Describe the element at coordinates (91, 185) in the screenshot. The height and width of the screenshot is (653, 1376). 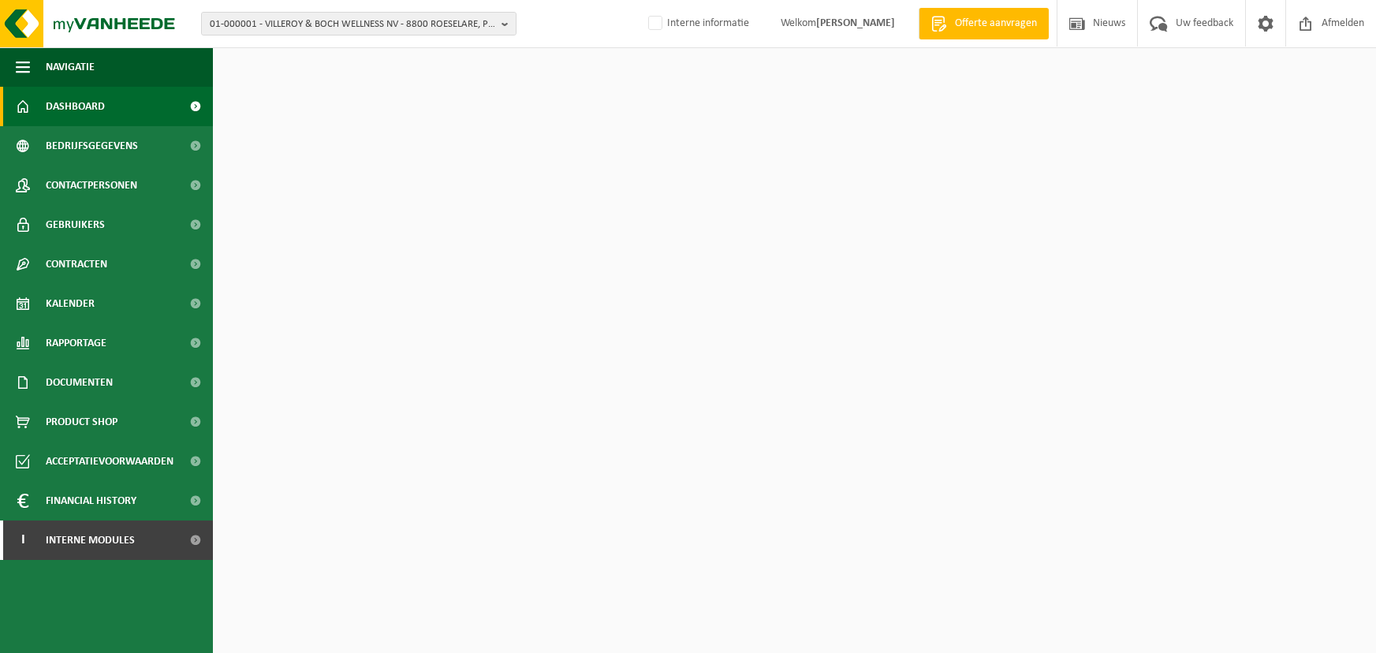
I see `span: Contactpersonen` at that location.